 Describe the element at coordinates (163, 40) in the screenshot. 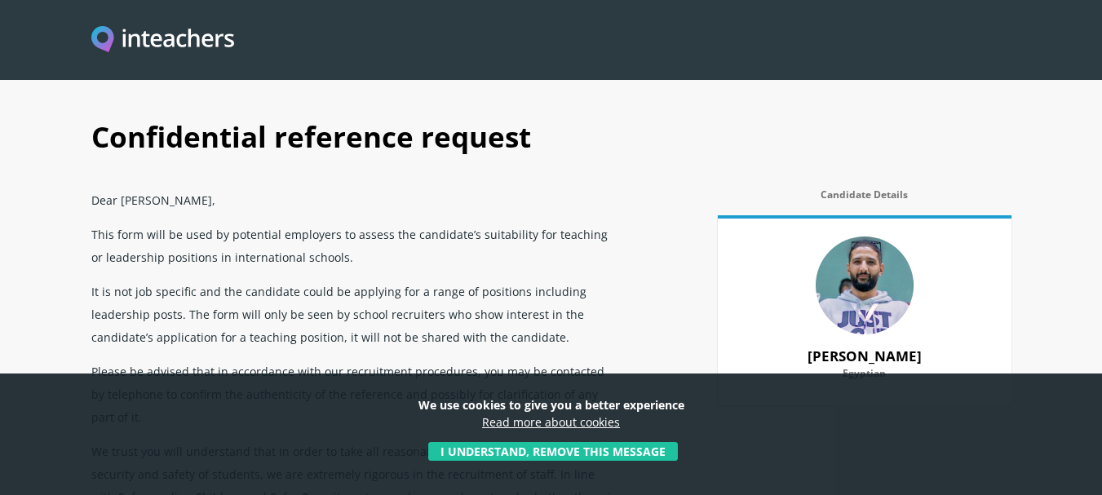

I see `a: Visit this site's homepage` at that location.